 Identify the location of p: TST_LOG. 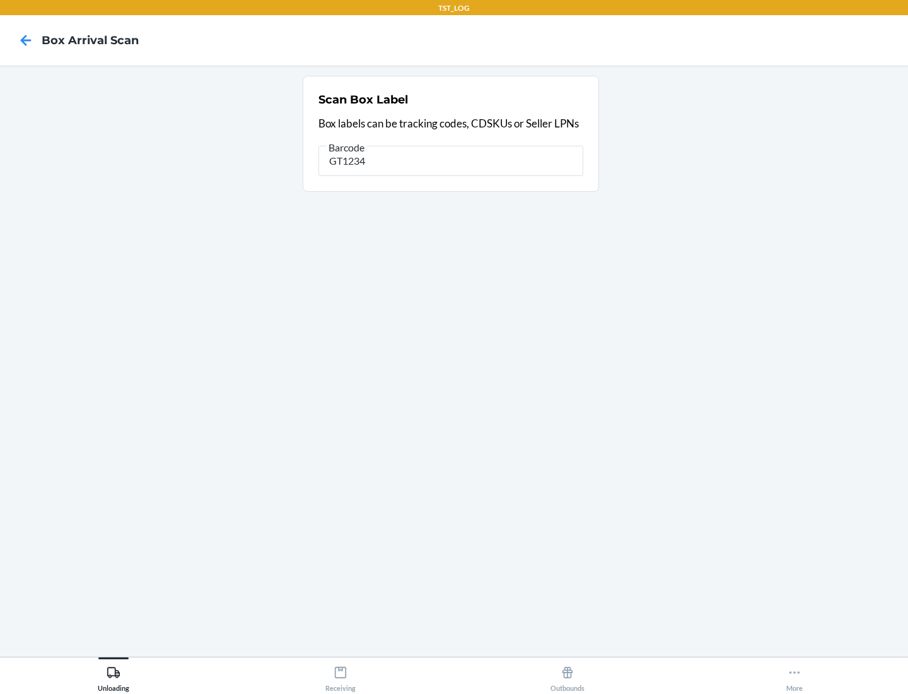
(454, 8).